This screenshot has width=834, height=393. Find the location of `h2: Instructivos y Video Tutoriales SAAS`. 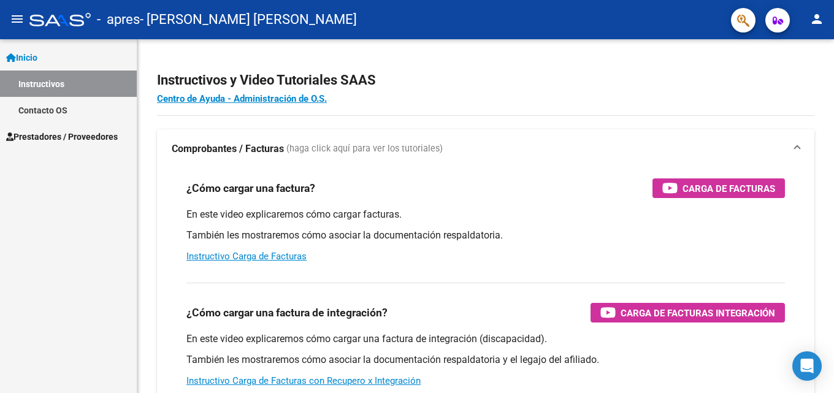

h2: Instructivos y Video Tutoriales SAAS is located at coordinates (486, 80).